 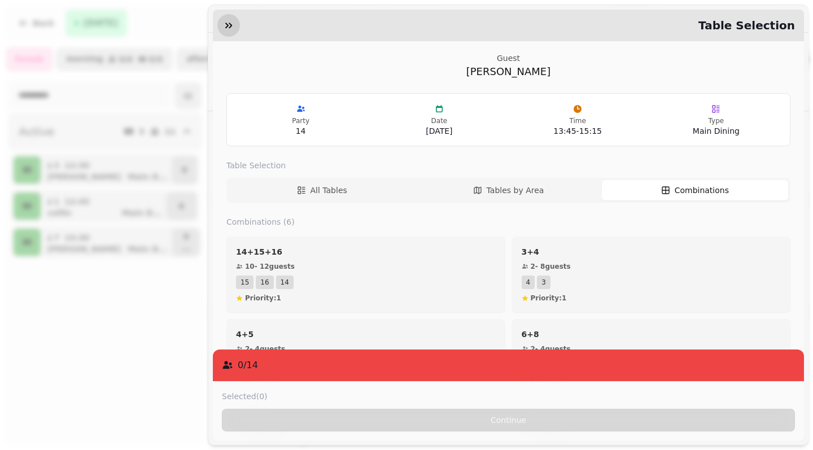 What do you see at coordinates (270, 267) in the screenshot?
I see `span: 10 - 12 guests` at bounding box center [270, 267].